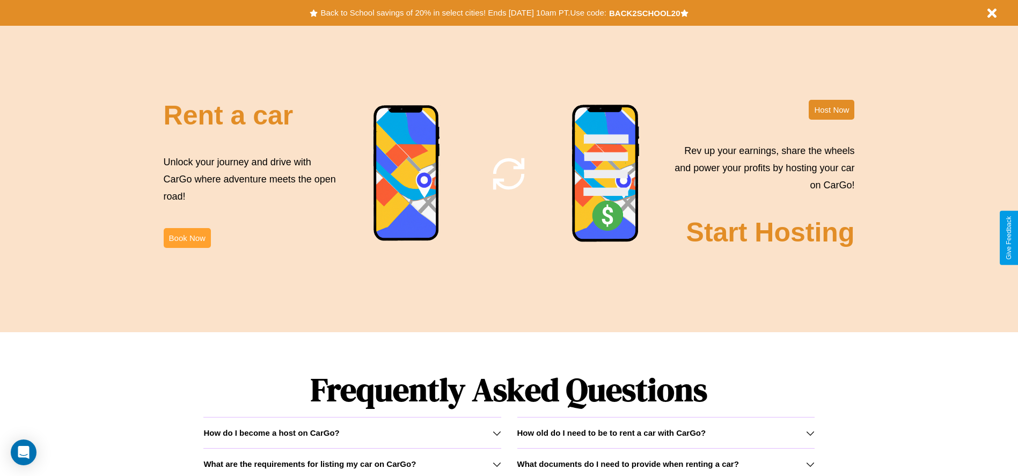  What do you see at coordinates (229, 115) in the screenshot?
I see `h2: Rent a car` at bounding box center [229, 115].